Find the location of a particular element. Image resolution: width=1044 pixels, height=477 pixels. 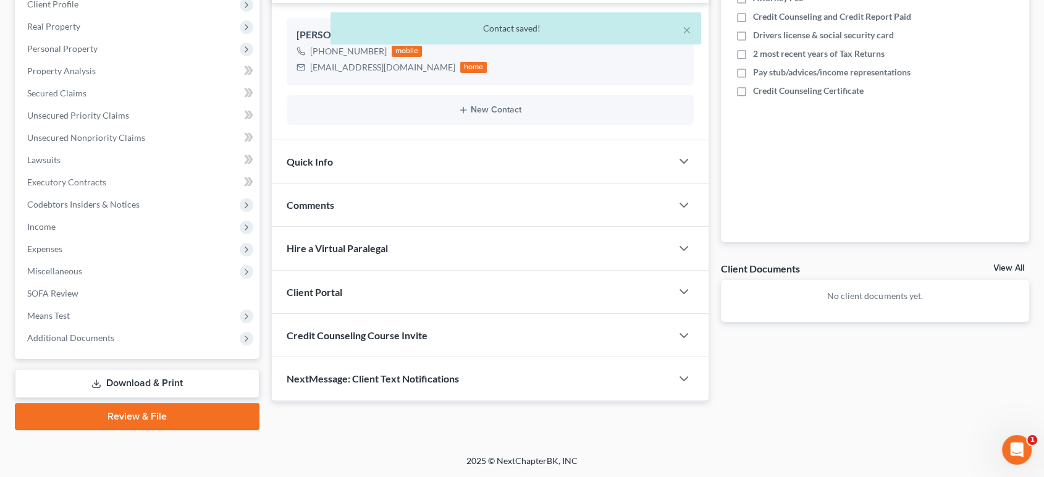

a: View All is located at coordinates (1009, 268).